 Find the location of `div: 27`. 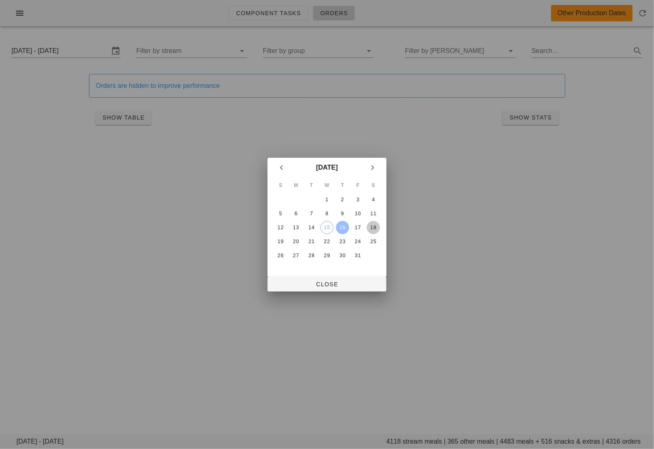

div: 27 is located at coordinates (296, 255).